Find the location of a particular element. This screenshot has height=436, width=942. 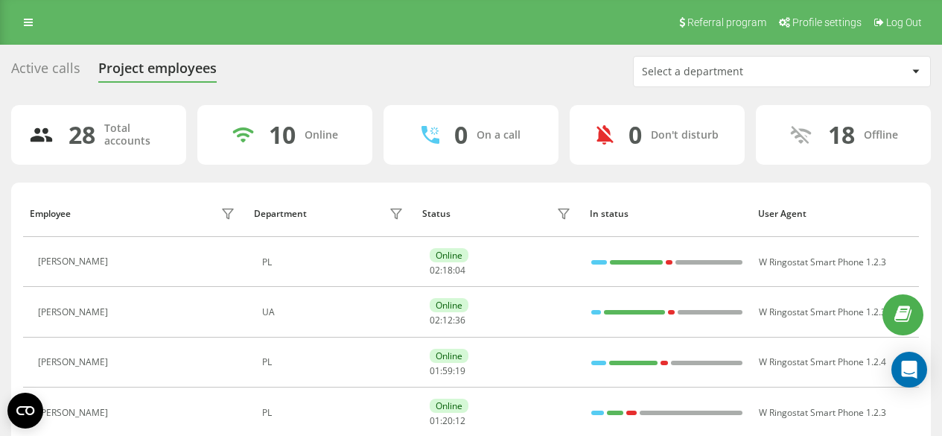

div: Open Intercom Messenger is located at coordinates (909, 369).